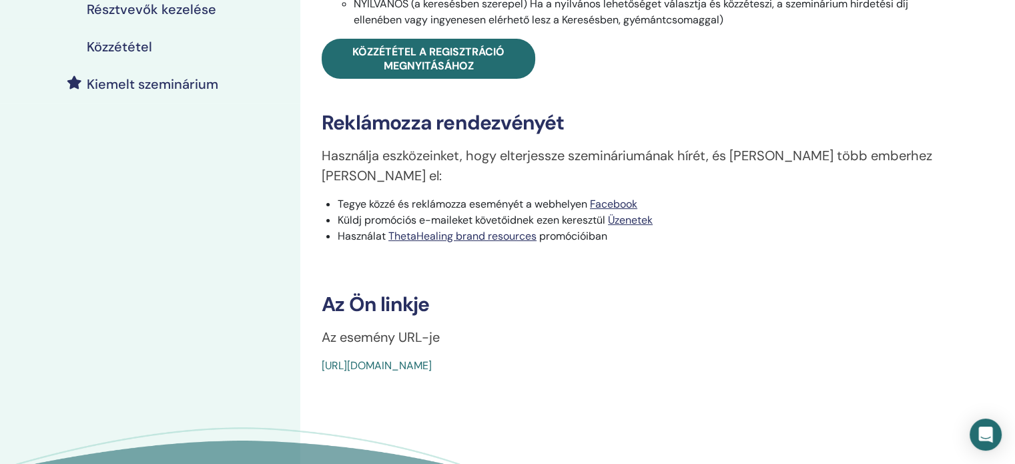  What do you see at coordinates (638, 304) in the screenshot?
I see `h3: Az Ön linkje` at bounding box center [638, 304].